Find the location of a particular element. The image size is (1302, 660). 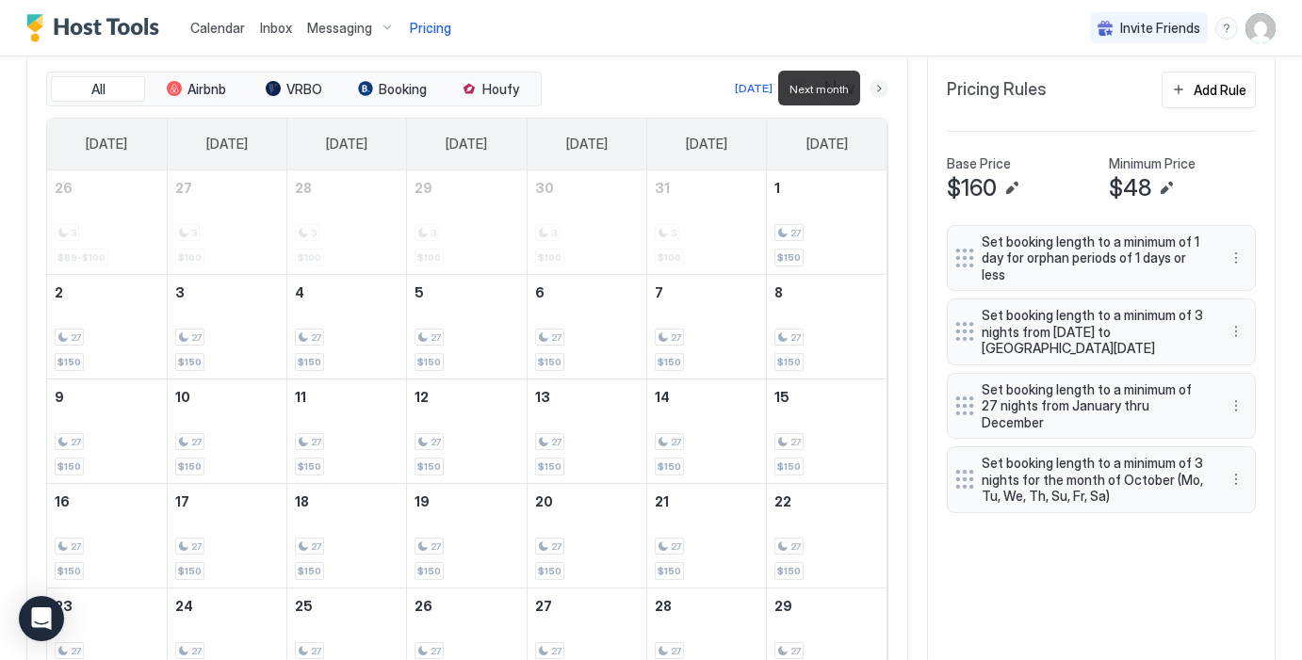

a: November 29, 2025 is located at coordinates (826, 606).